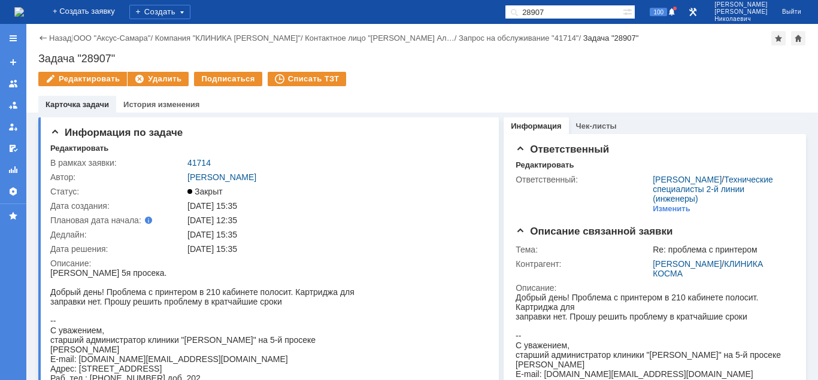 The image size is (818, 380). Describe the element at coordinates (117, 192) in the screenshot. I see `div: Статус:` at that location.